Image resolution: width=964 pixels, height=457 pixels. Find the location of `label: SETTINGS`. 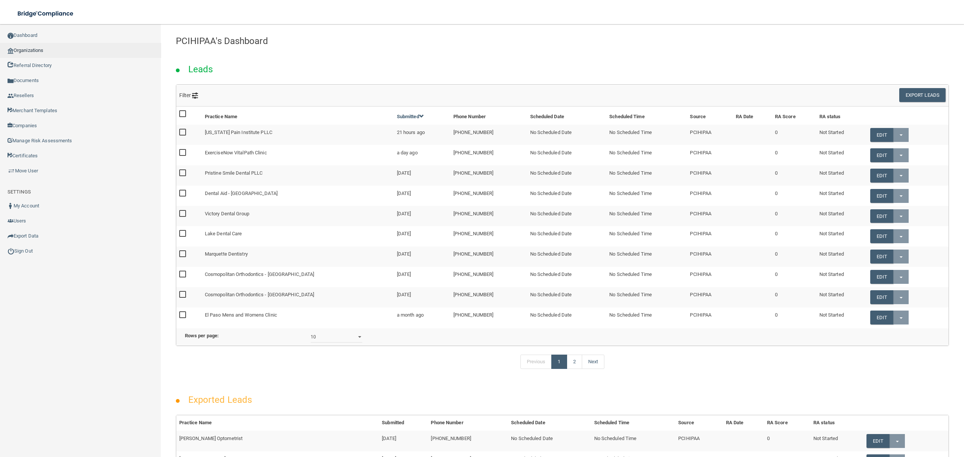

label: SETTINGS is located at coordinates (19, 192).